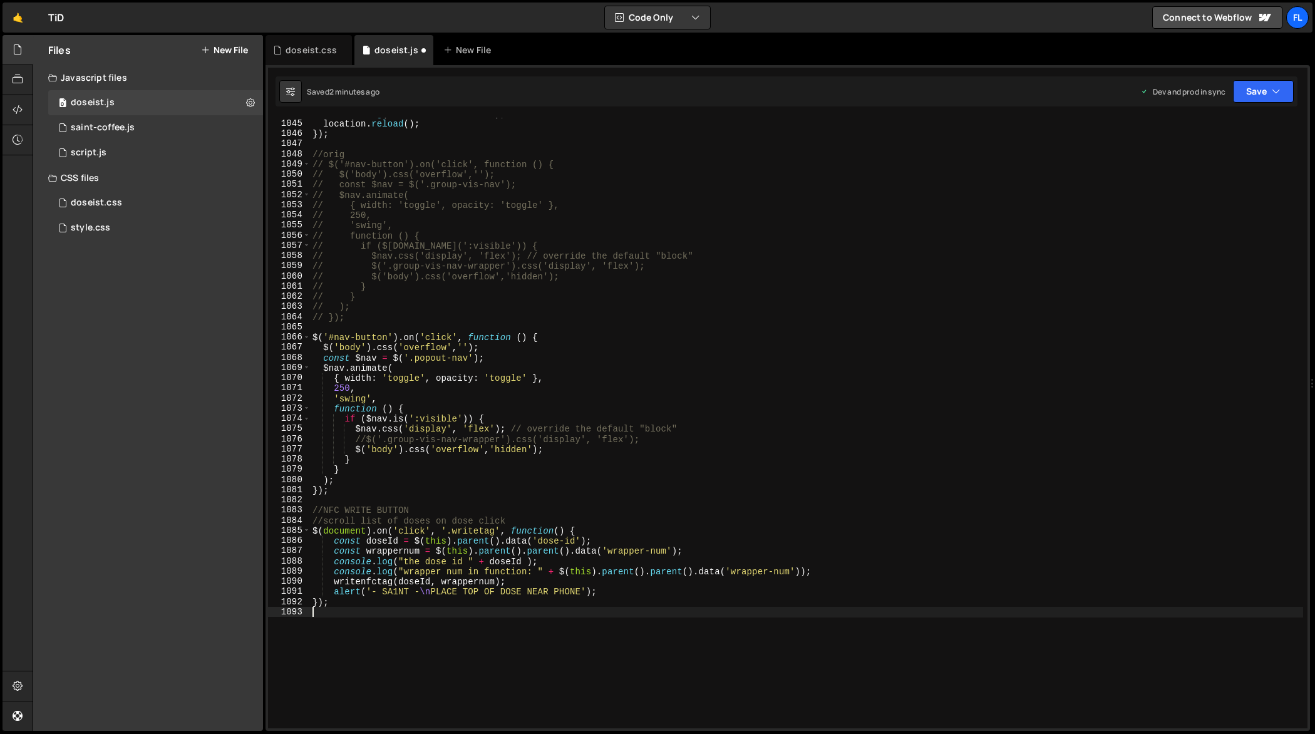  Describe the element at coordinates (289, 184) in the screenshot. I see `div: 1051` at that location.